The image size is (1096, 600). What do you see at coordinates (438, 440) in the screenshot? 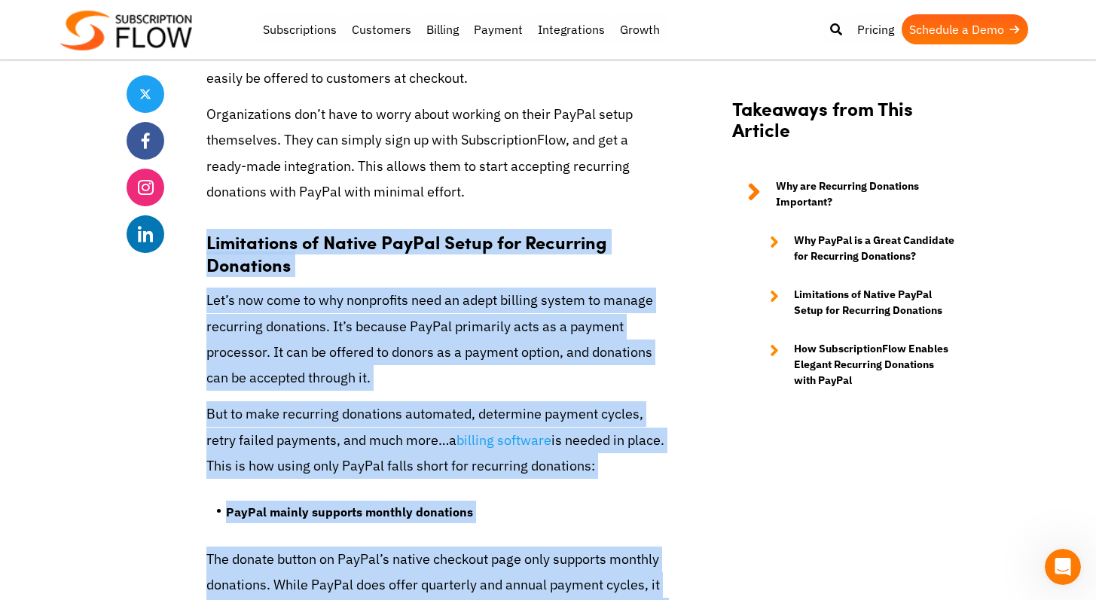
I see `p: But to make recurring donations automated, determine payment cycles, retry failed payments, and m...` at bounding box center [438, 440].